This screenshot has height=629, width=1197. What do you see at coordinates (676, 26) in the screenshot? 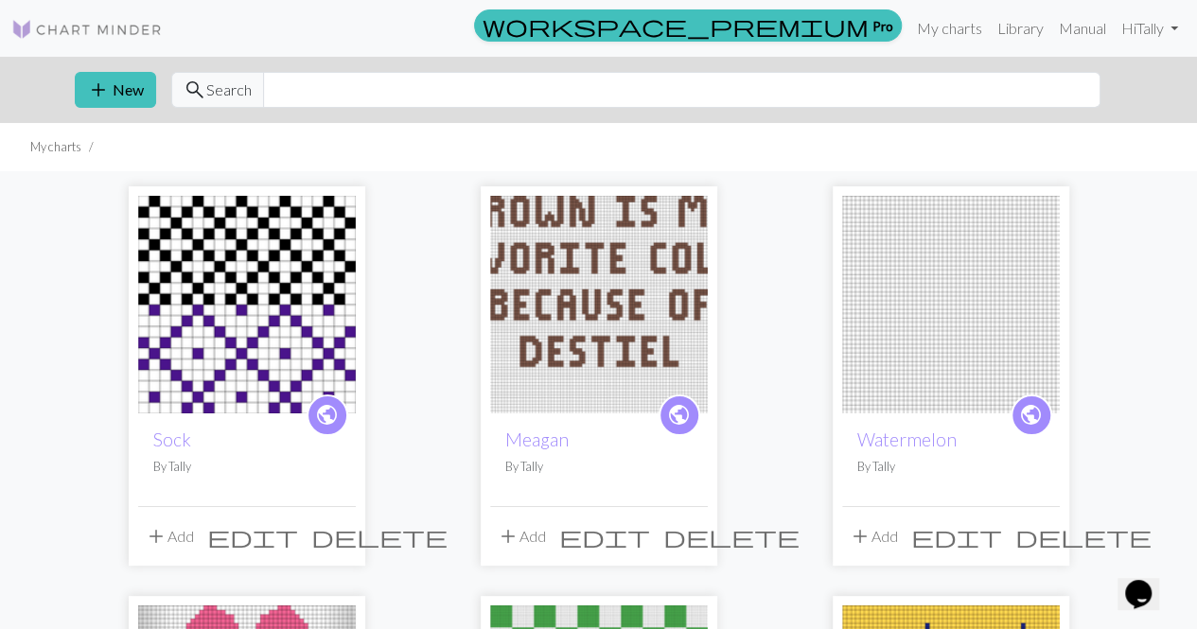
I see `span: workspace_premium` at bounding box center [676, 26].